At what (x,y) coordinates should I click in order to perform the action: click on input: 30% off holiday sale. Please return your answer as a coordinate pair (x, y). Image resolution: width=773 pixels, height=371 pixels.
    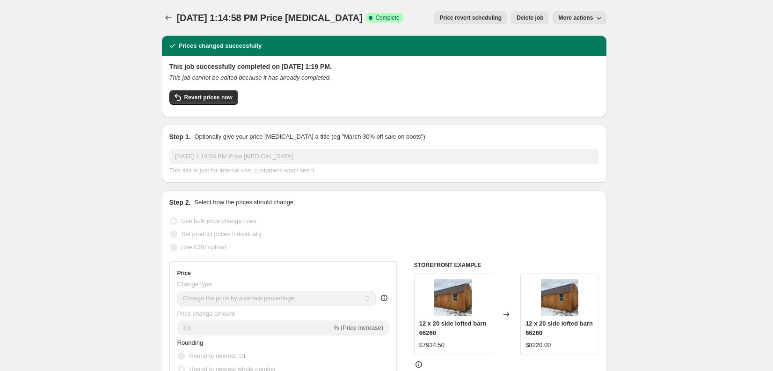
    Looking at the image, I should click on (384, 156).